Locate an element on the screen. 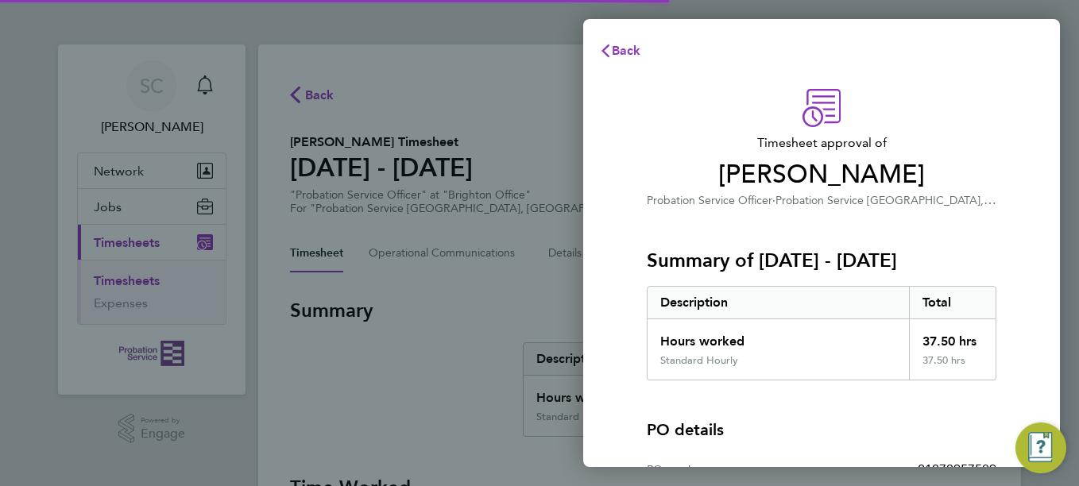  div: PO number is located at coordinates (734, 470).